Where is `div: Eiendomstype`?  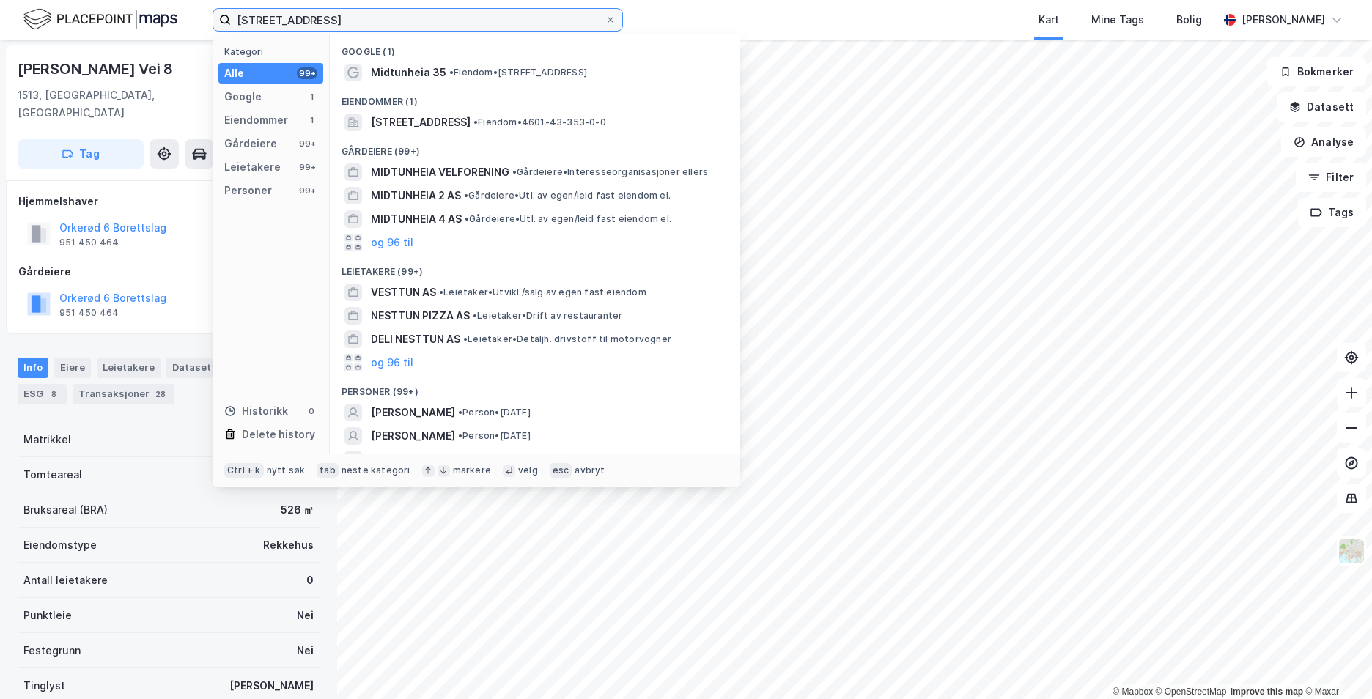
div: Eiendomstype is located at coordinates (60, 545).